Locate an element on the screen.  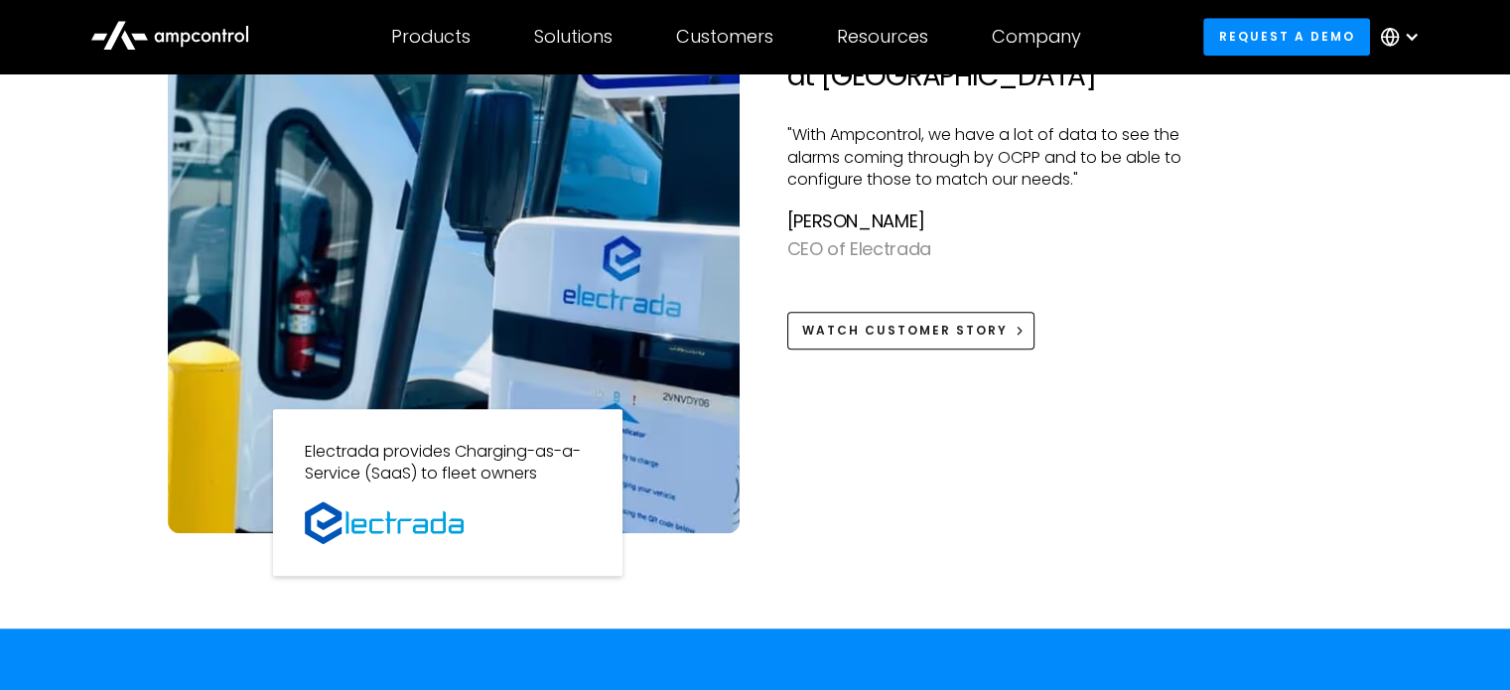
img: Watt EV Logo Real is located at coordinates (384, 522).